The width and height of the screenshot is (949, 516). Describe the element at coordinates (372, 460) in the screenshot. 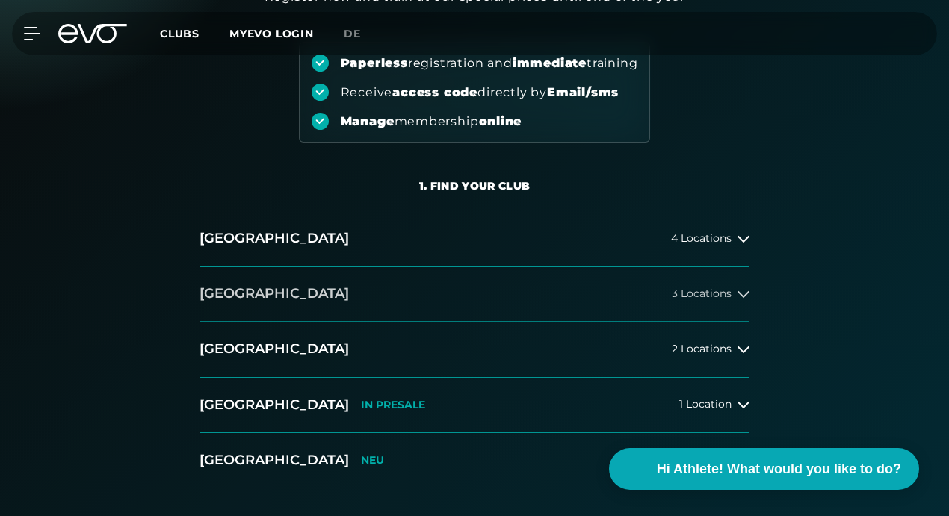

I see `p: NEU` at that location.